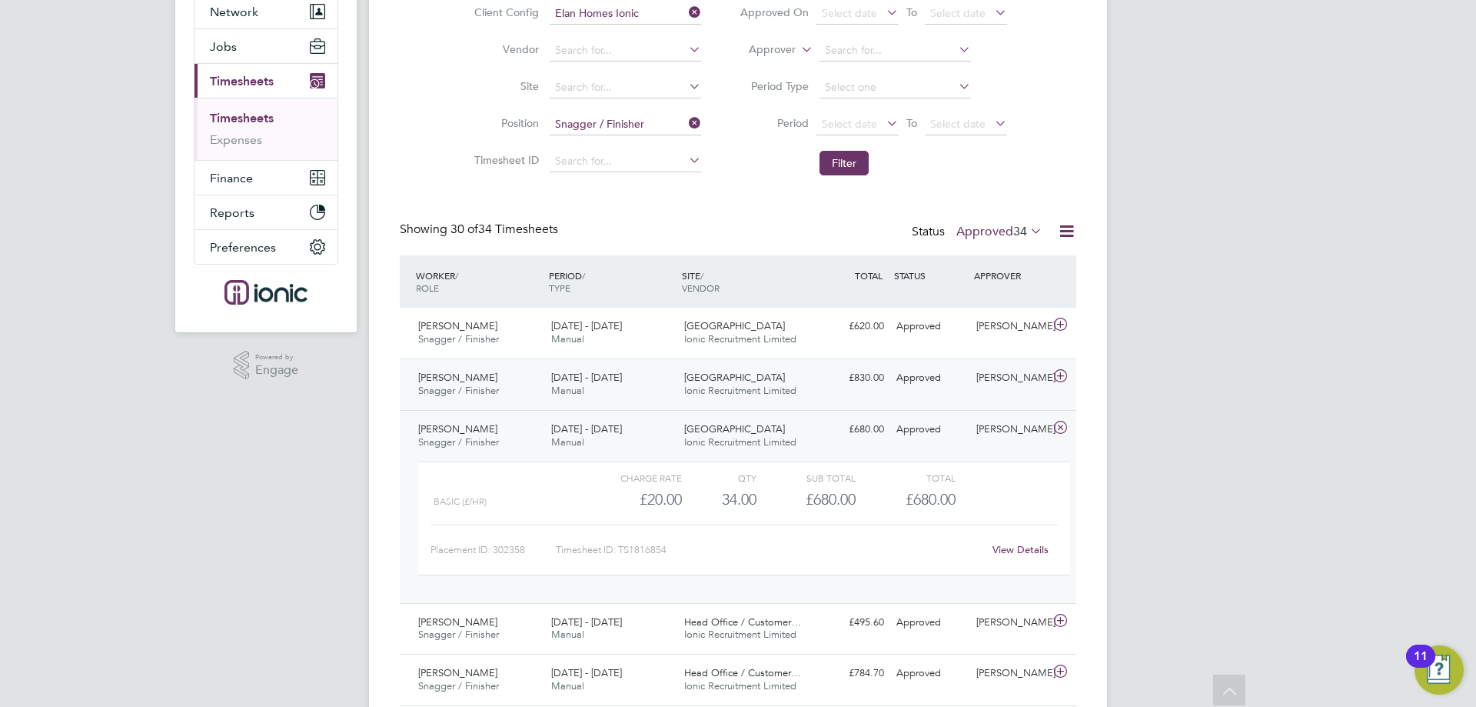 The image size is (1476, 707). What do you see at coordinates (611, 281) in the screenshot?
I see `div: PERIOD` at bounding box center [611, 281].